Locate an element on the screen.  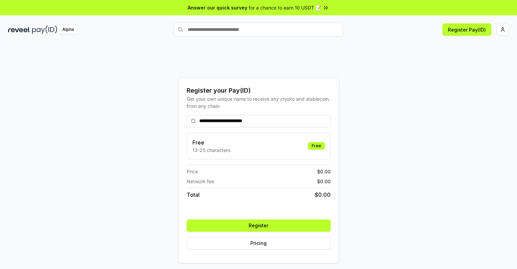
span: Total is located at coordinates (193, 194).